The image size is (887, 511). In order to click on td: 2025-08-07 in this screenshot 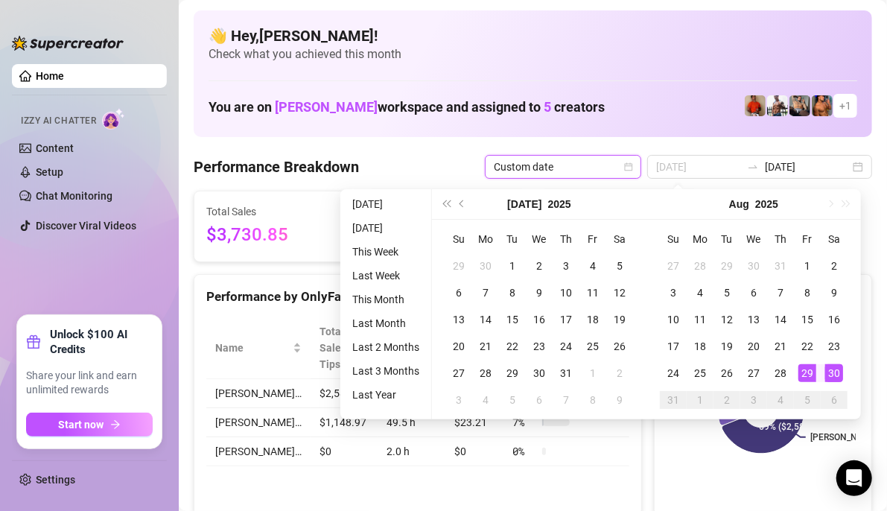, I will do `click(566, 400)`.